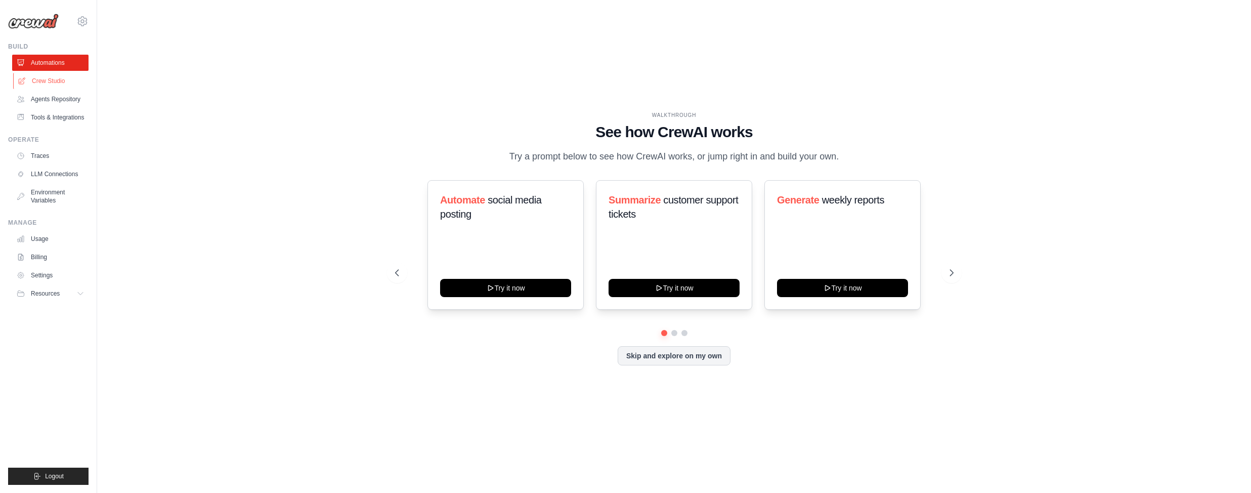 The width and height of the screenshot is (1251, 493). What do you see at coordinates (33, 21) in the screenshot?
I see `img: Logo` at bounding box center [33, 21].